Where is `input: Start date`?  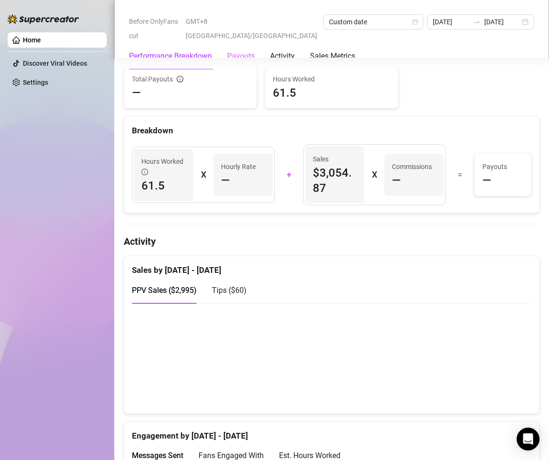 input: Start date is located at coordinates (450, 22).